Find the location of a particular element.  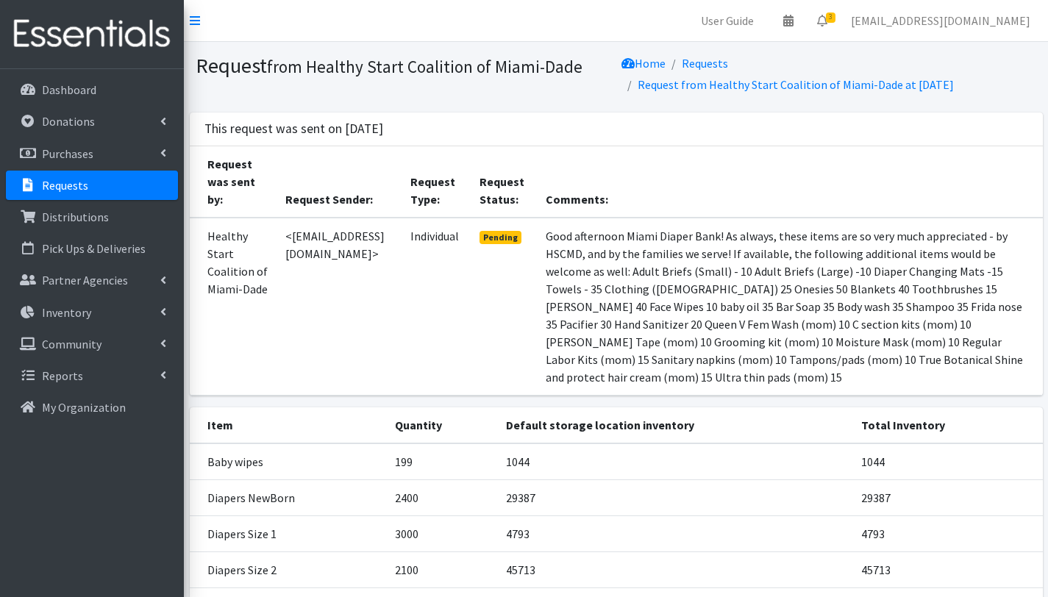

td: Good afternoon Miami Diaper Bank! As always, these items are so very much appreciated - by HSCMD,... is located at coordinates (789, 307).